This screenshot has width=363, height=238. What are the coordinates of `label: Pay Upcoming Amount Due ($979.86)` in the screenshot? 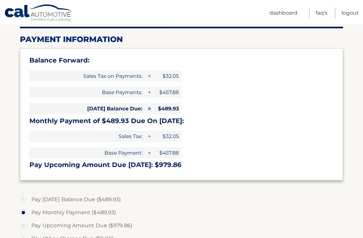 It's located at (181, 226).